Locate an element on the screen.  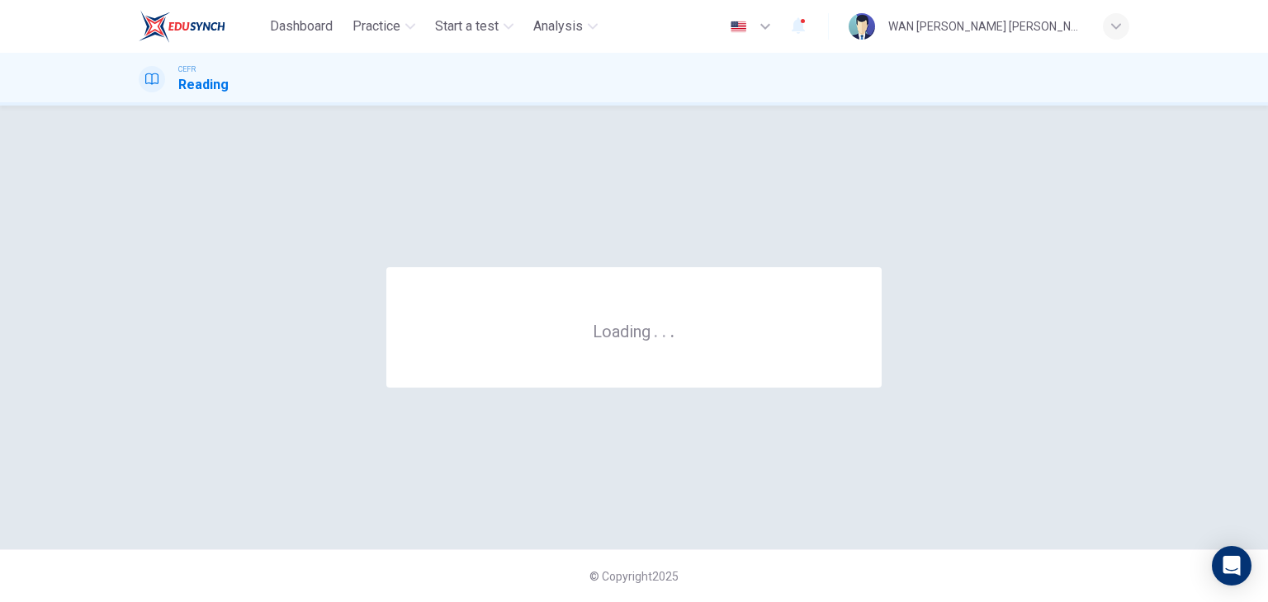
img: EduSynch logo is located at coordinates (182, 26).